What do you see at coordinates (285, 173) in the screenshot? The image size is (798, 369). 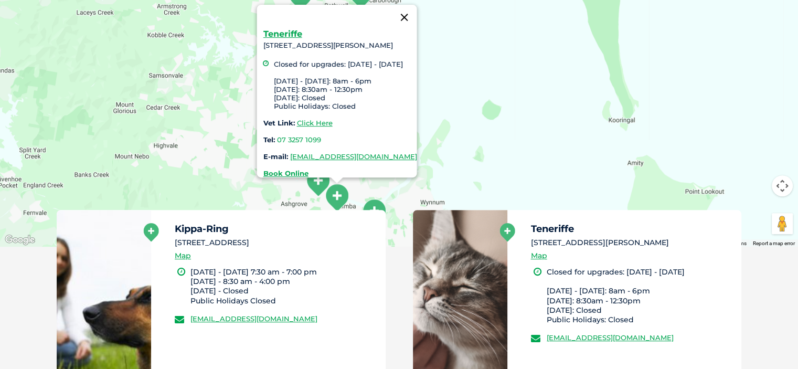 I see `strong: Book Online` at bounding box center [285, 173].